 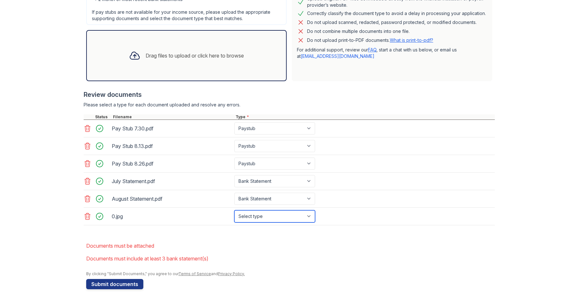 What do you see at coordinates (372, 49) in the screenshot?
I see `a: FAQ` at bounding box center [372, 49].